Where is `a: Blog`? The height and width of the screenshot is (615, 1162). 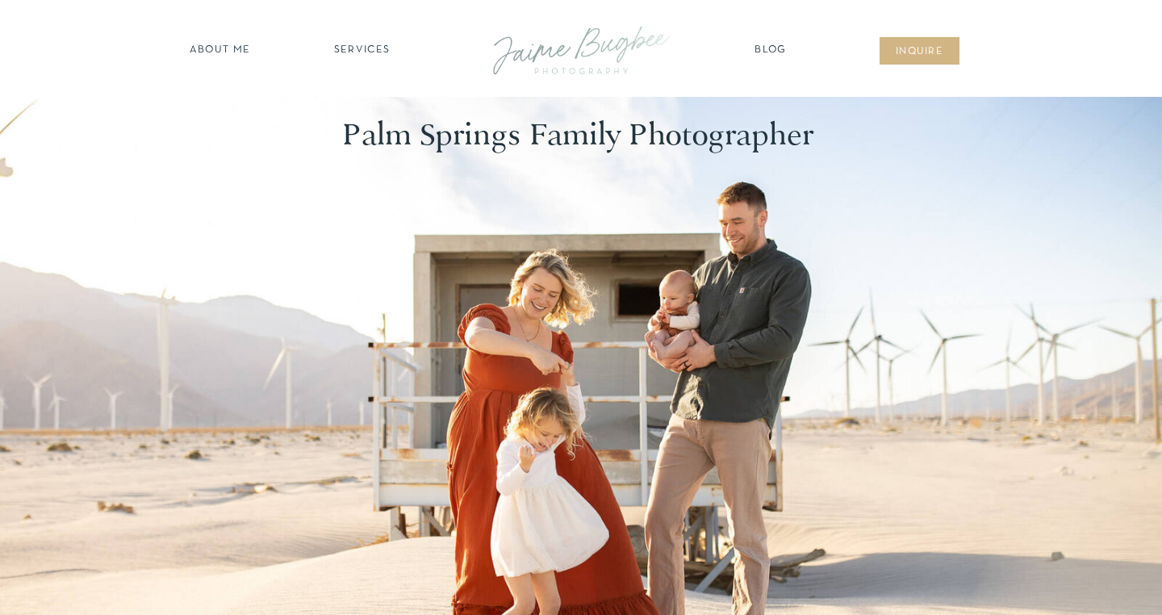 a: Blog is located at coordinates (771, 51).